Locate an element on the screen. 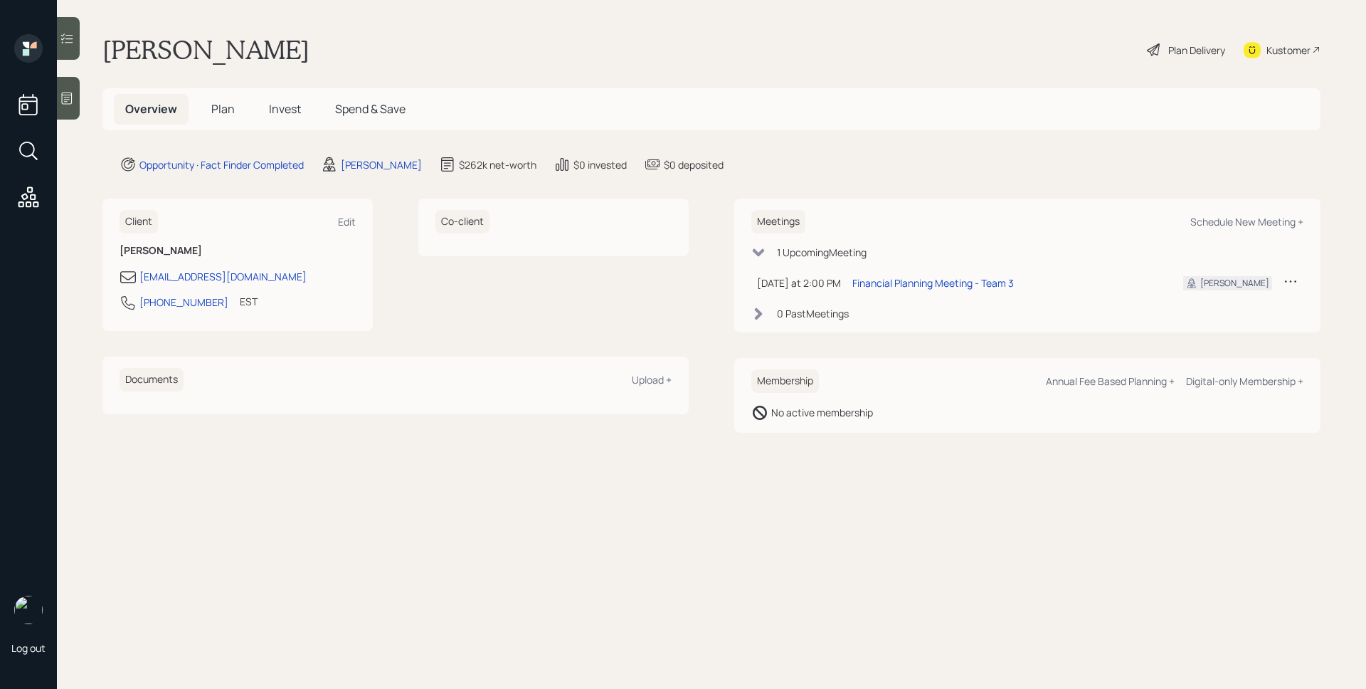  div: Log out is located at coordinates (28, 647).